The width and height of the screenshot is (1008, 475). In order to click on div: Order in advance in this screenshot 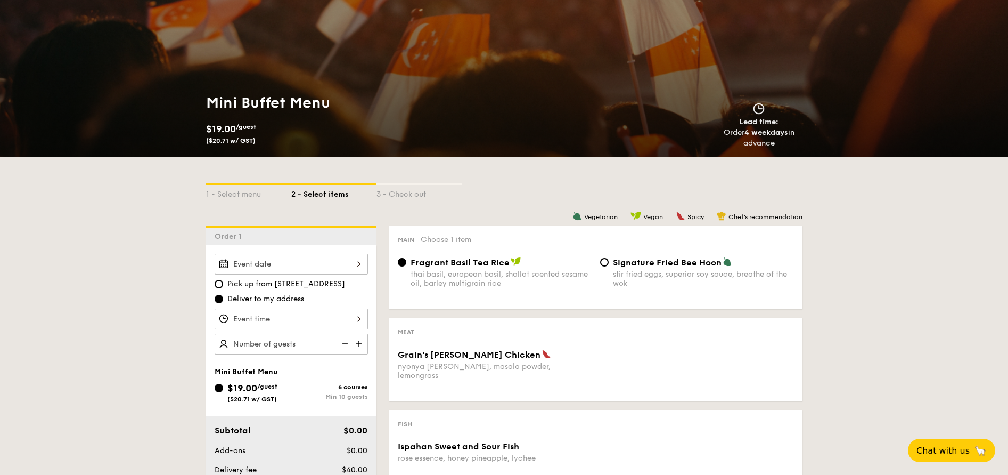, I will do `click(759, 138)`.